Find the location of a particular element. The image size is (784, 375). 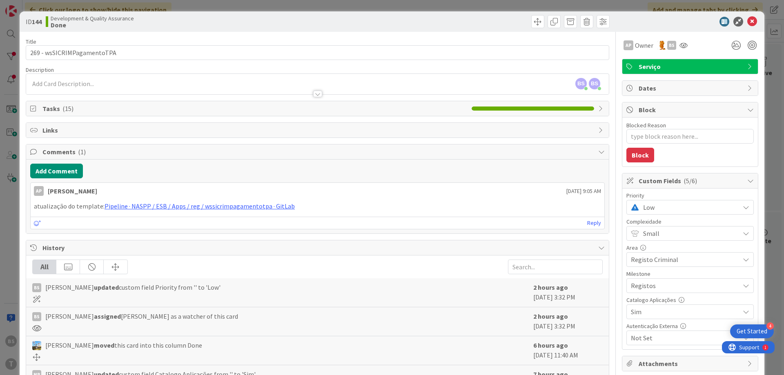

span: Owner is located at coordinates (644, 45).